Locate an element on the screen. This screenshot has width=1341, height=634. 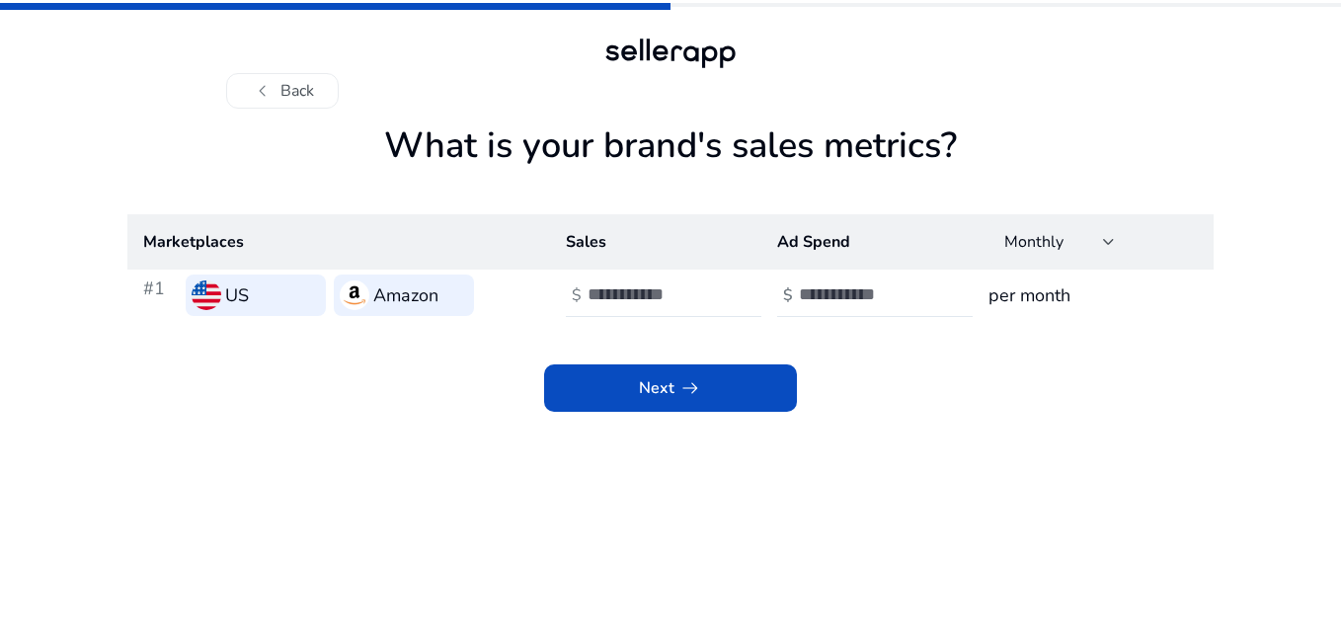
th: Ad Spend is located at coordinates (867, 242).